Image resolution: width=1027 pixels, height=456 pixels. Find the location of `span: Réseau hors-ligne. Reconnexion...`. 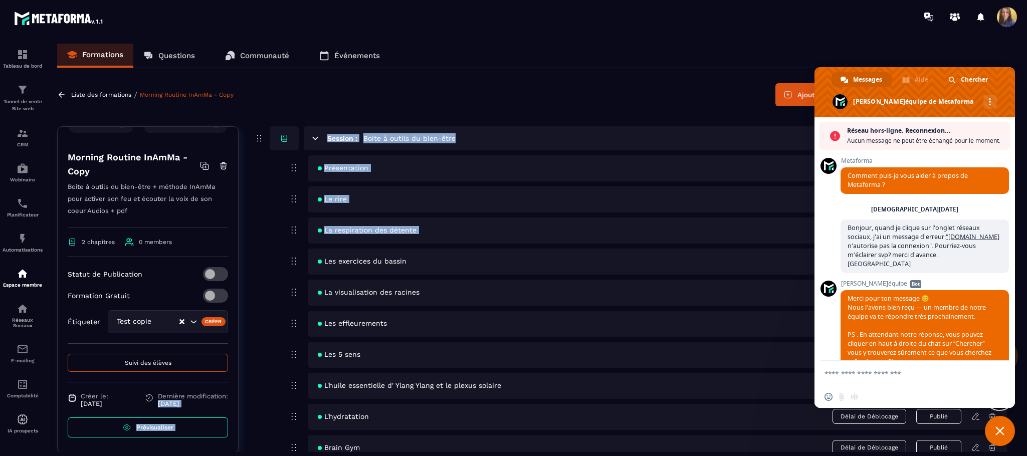

span: Réseau hors-ligne. Reconnexion... is located at coordinates (926, 131).